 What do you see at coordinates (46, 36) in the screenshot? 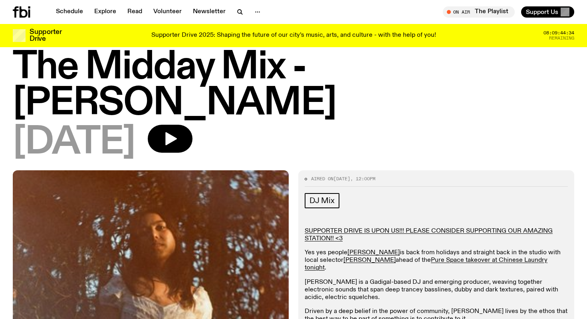
I see `h3: Supporter Drive` at bounding box center [46, 36].